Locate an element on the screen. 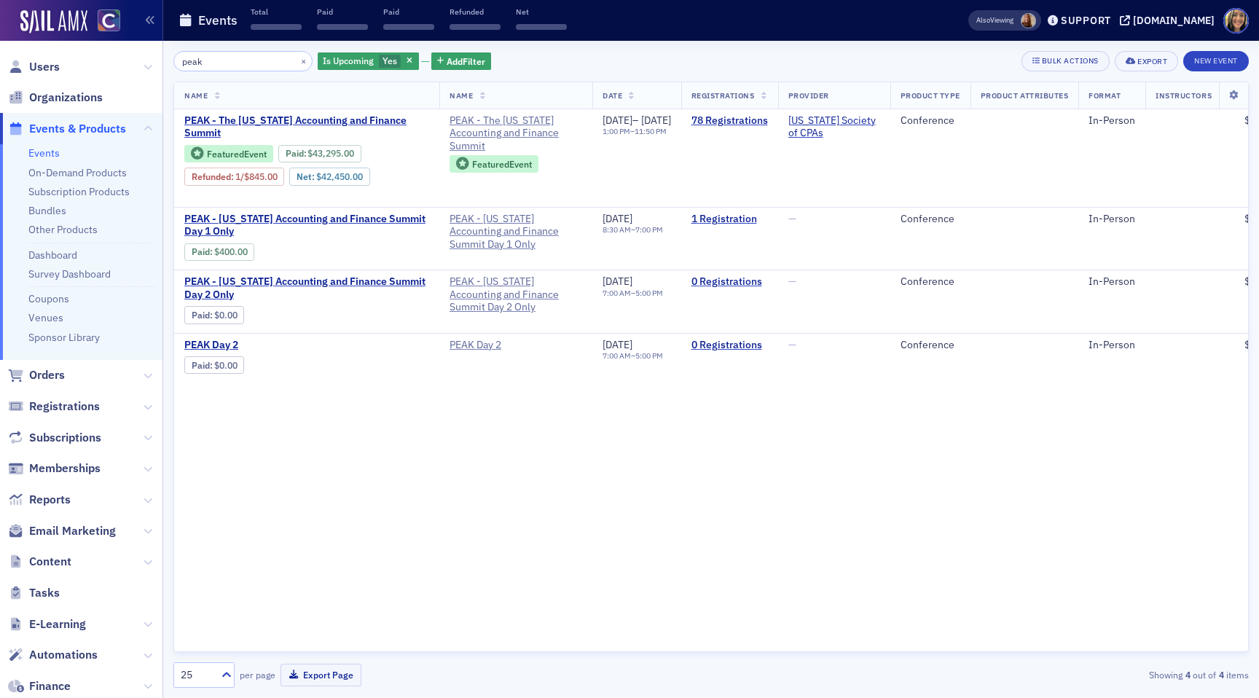 This screenshot has width=1259, height=698. a: Events is located at coordinates (44, 153).